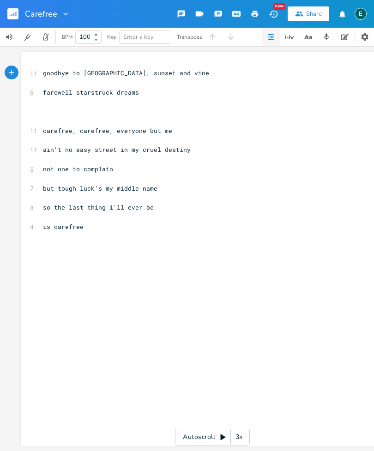 The image size is (374, 451). Describe the element at coordinates (117, 150) in the screenshot. I see `span: ain't no easy street in my cruel destiny` at that location.